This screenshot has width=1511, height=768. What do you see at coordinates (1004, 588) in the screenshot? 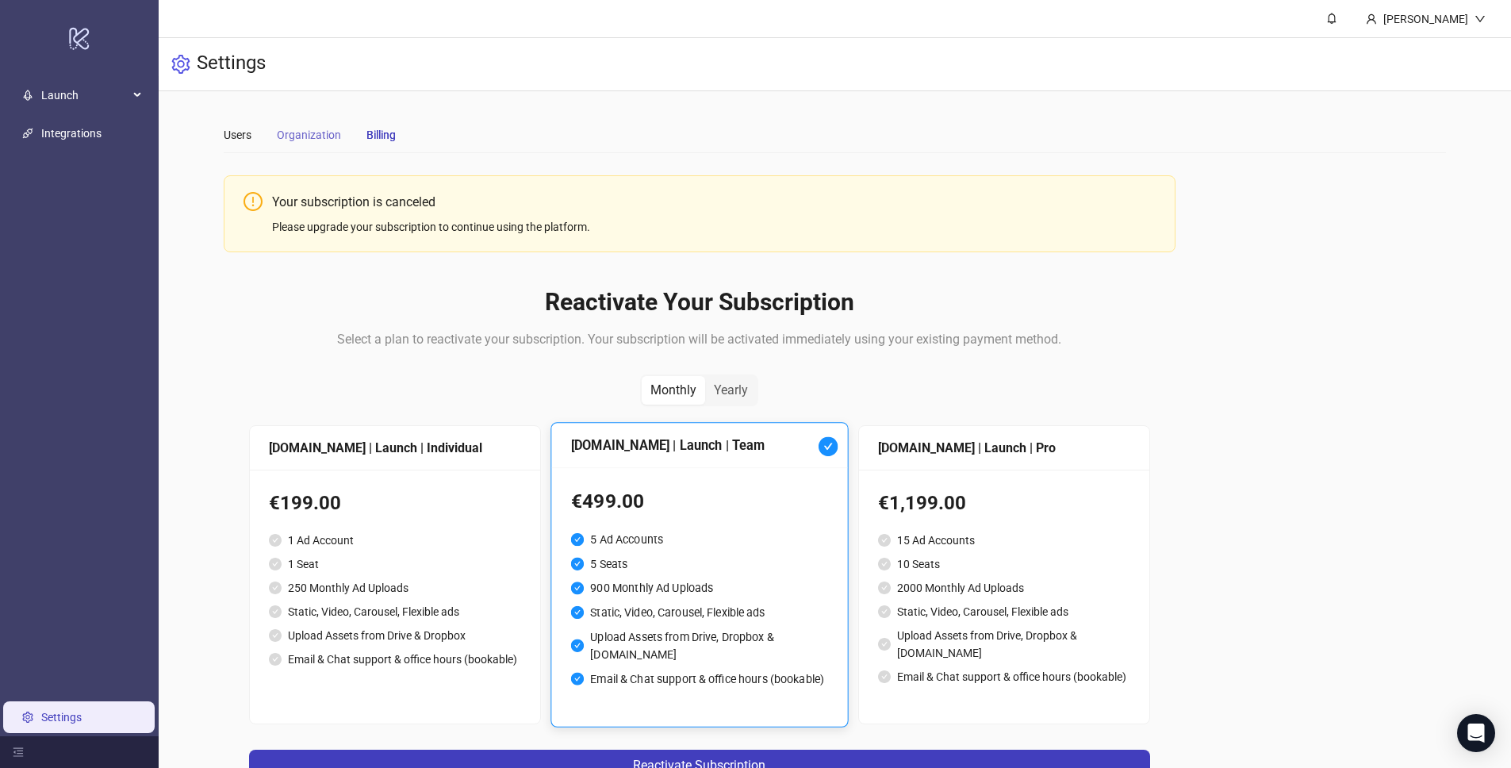
I see `li: 2000 Monthly Ad Uploads` at bounding box center [1004, 588].